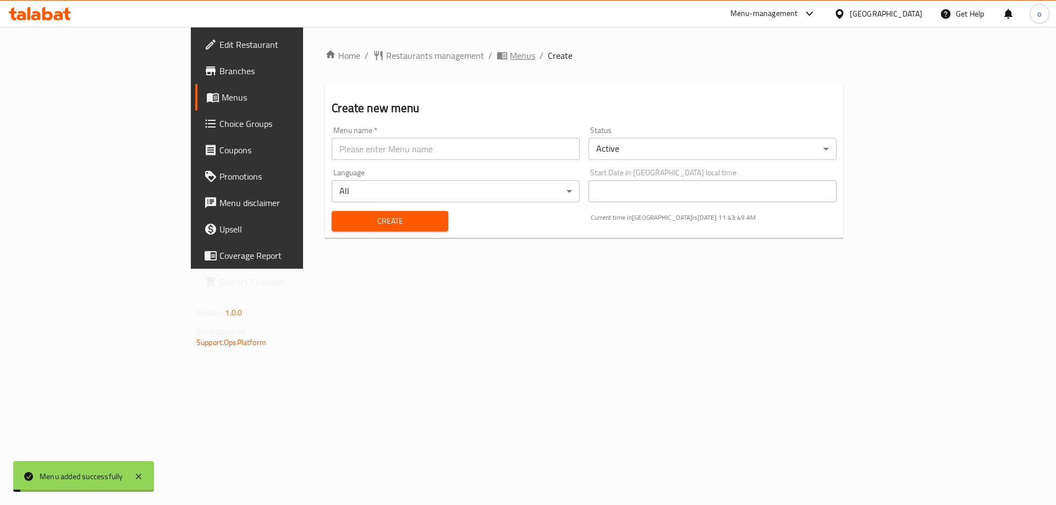 The height and width of the screenshot is (505, 1056). Describe the element at coordinates (289, 229) in the screenshot. I see `span: Upsell` at that location.